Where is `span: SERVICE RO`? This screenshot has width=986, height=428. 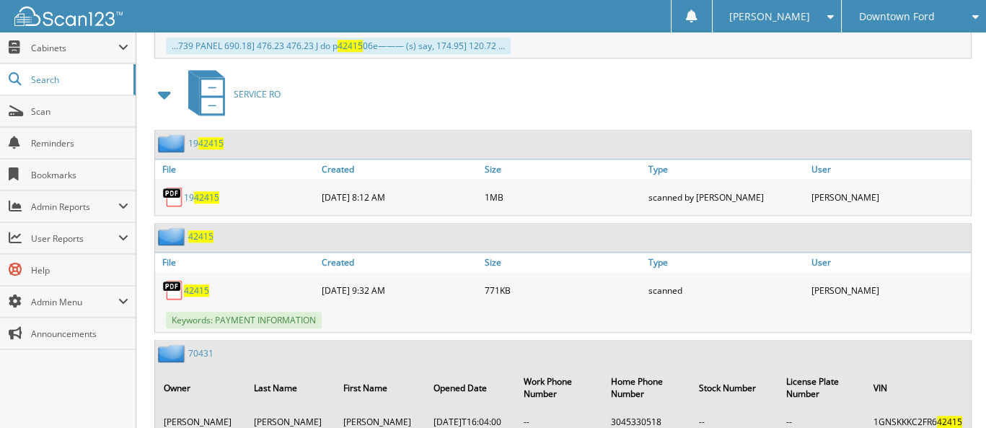 span: SERVICE RO is located at coordinates (257, 94).